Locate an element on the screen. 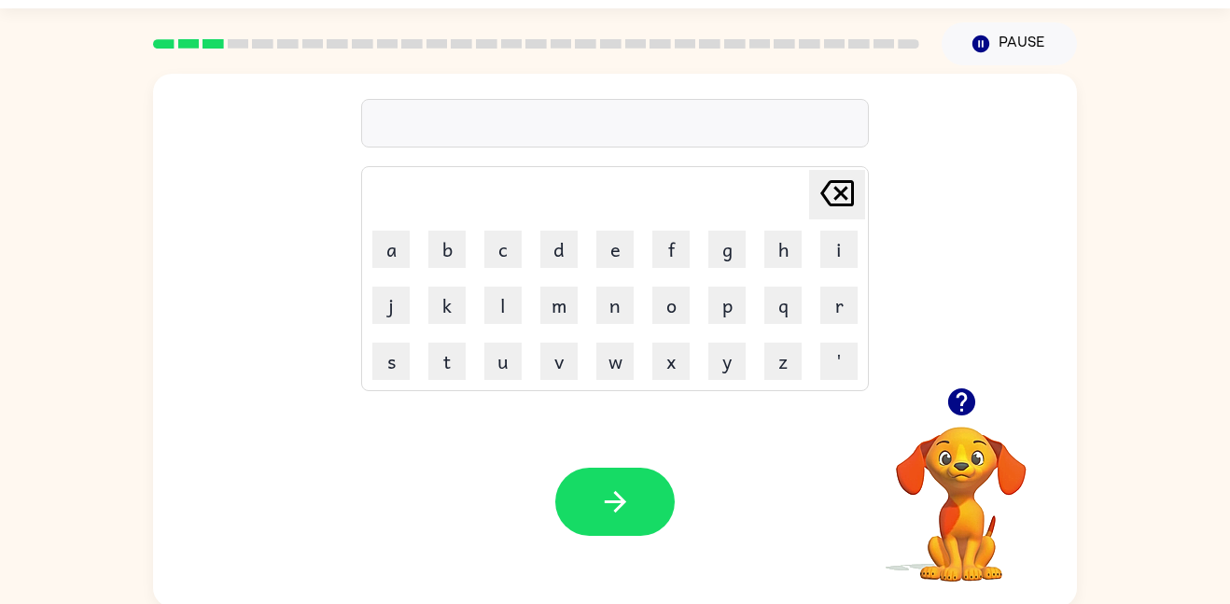 The image size is (1230, 604). button: f is located at coordinates (671, 249).